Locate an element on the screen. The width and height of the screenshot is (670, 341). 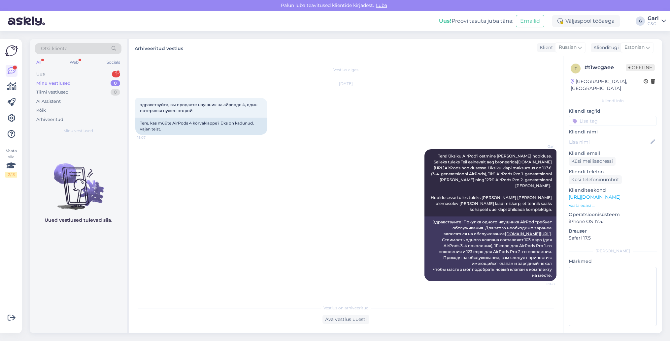
span: Offline is located at coordinates (640, 68).